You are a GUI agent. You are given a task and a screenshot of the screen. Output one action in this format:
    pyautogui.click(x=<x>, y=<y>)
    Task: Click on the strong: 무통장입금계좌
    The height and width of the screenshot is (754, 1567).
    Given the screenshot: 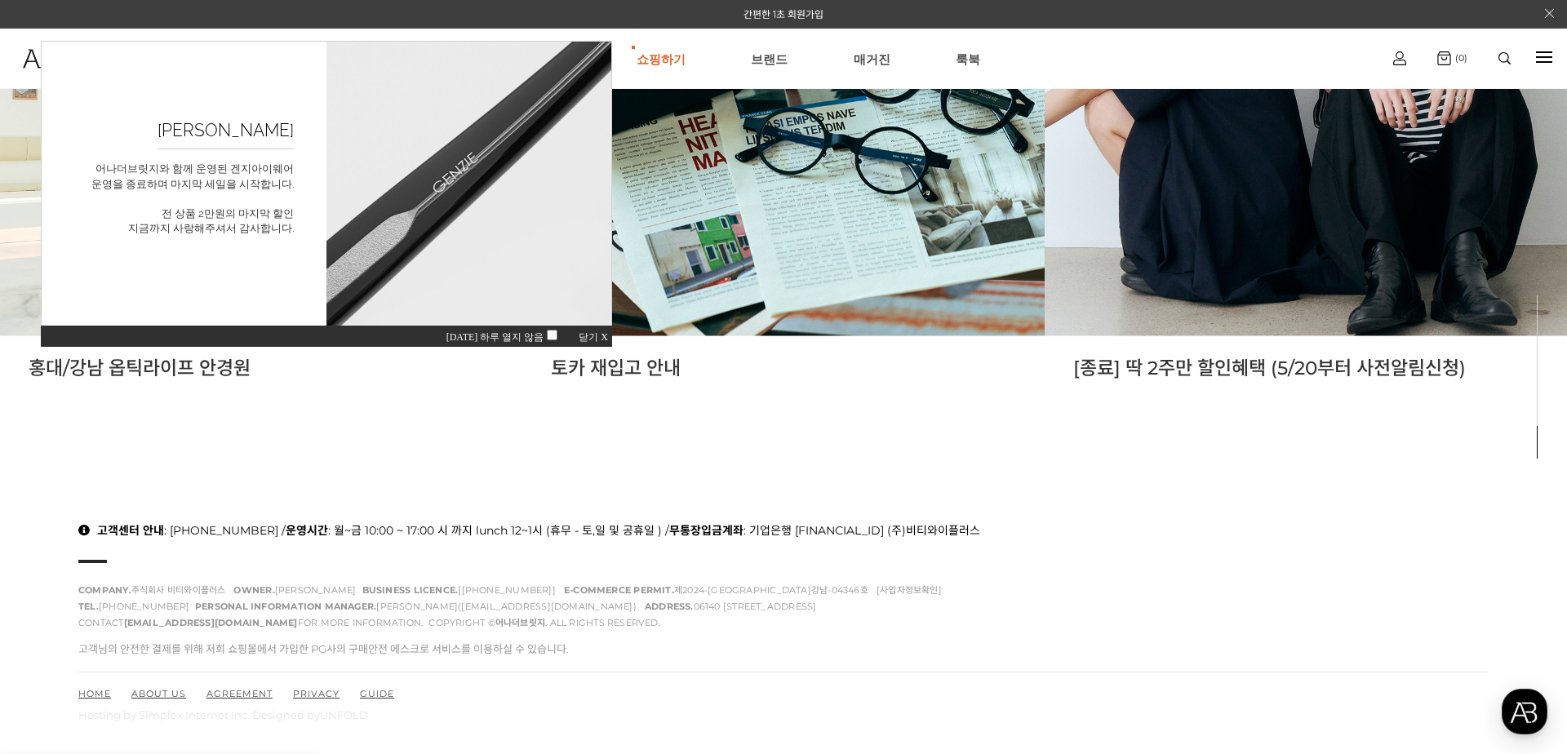 What is the action you would take?
    pyautogui.click(x=706, y=530)
    